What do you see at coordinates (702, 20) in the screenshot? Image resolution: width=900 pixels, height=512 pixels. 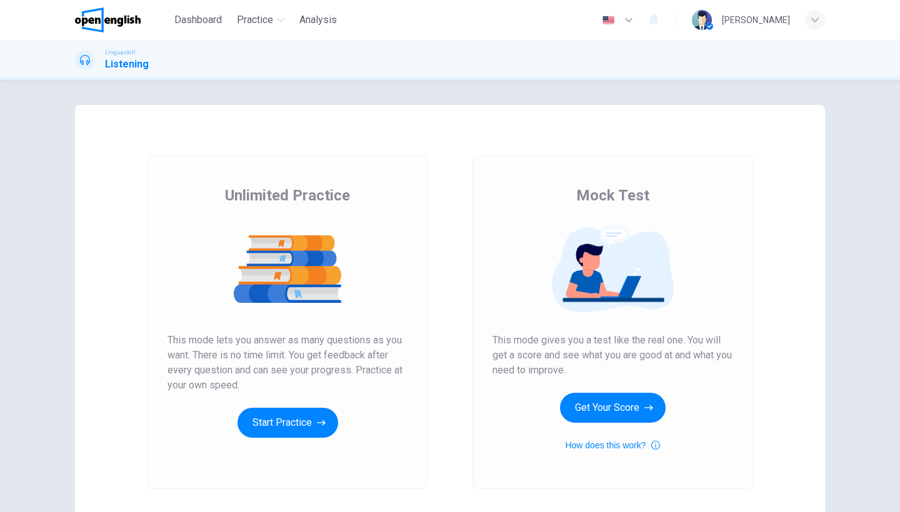 I see `img: Profile picture` at bounding box center [702, 20].